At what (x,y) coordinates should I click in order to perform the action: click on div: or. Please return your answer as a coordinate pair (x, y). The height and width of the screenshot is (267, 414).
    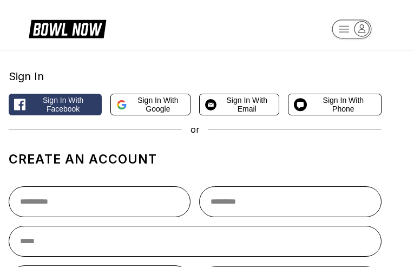
    Looking at the image, I should click on (195, 129).